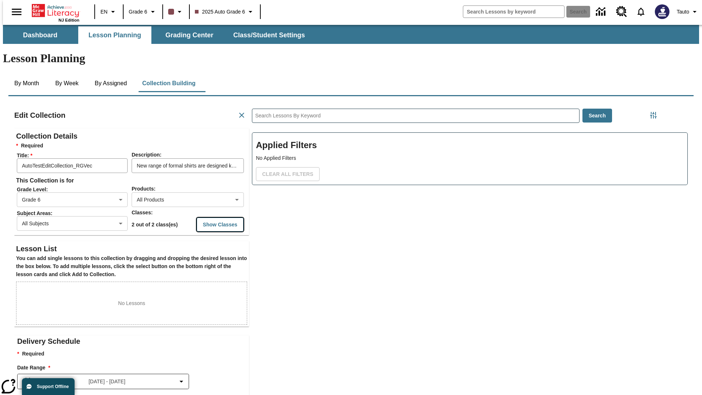  What do you see at coordinates (155, 225) in the screenshot?
I see `p: 2 out of 2 class(es)` at bounding box center [155, 225].